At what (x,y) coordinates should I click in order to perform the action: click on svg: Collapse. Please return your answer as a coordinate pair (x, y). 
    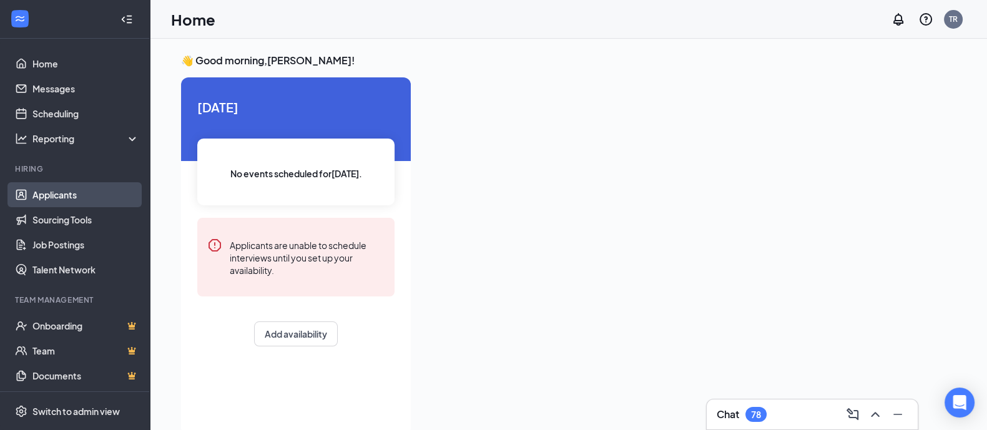
    Looking at the image, I should click on (127, 19).